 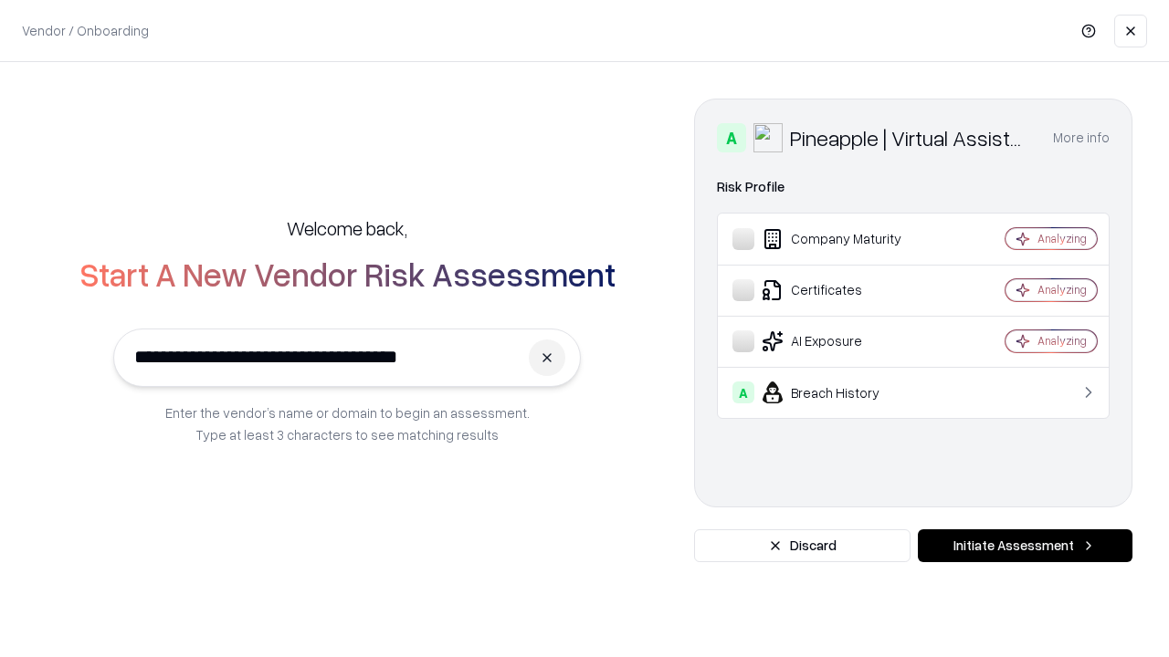 What do you see at coordinates (841, 290) in the screenshot?
I see `div: Certificates` at bounding box center [841, 290].